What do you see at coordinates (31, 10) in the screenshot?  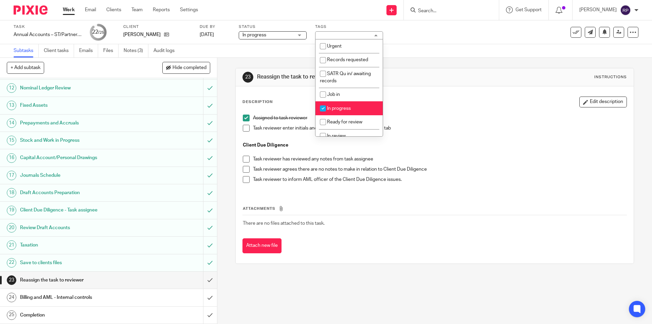 I see `img: Pixie` at bounding box center [31, 10].